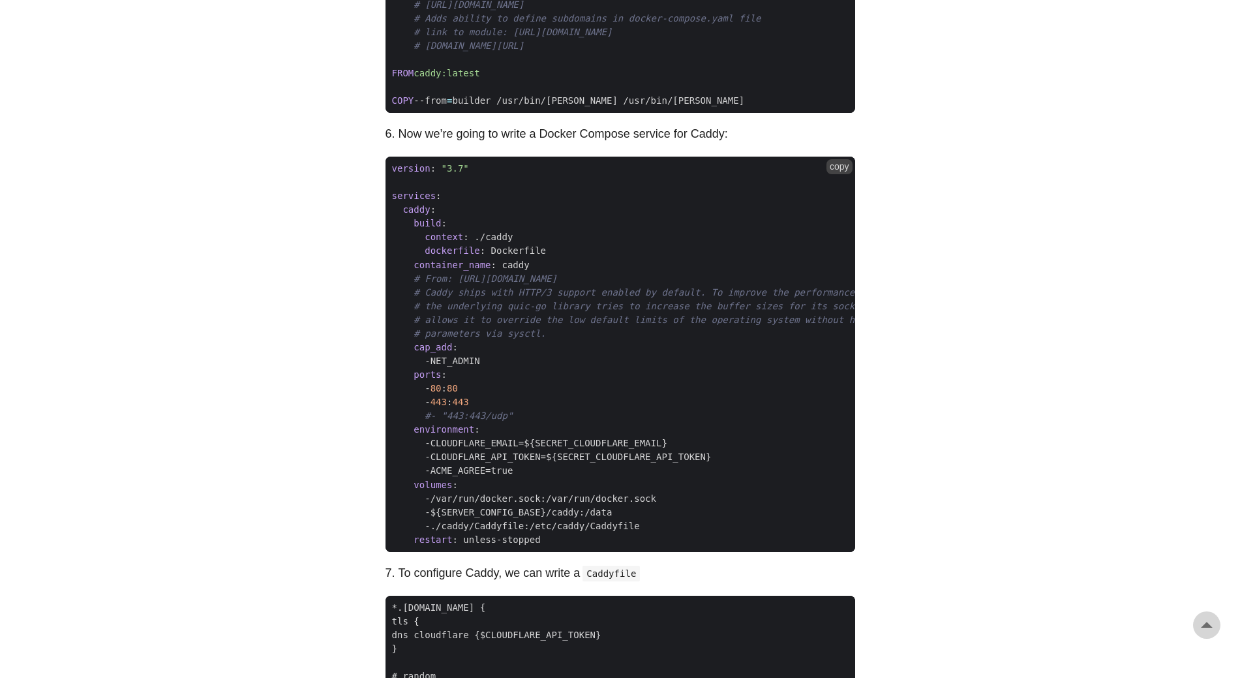  I want to click on span: #- "443:443/udp", so click(468, 416).